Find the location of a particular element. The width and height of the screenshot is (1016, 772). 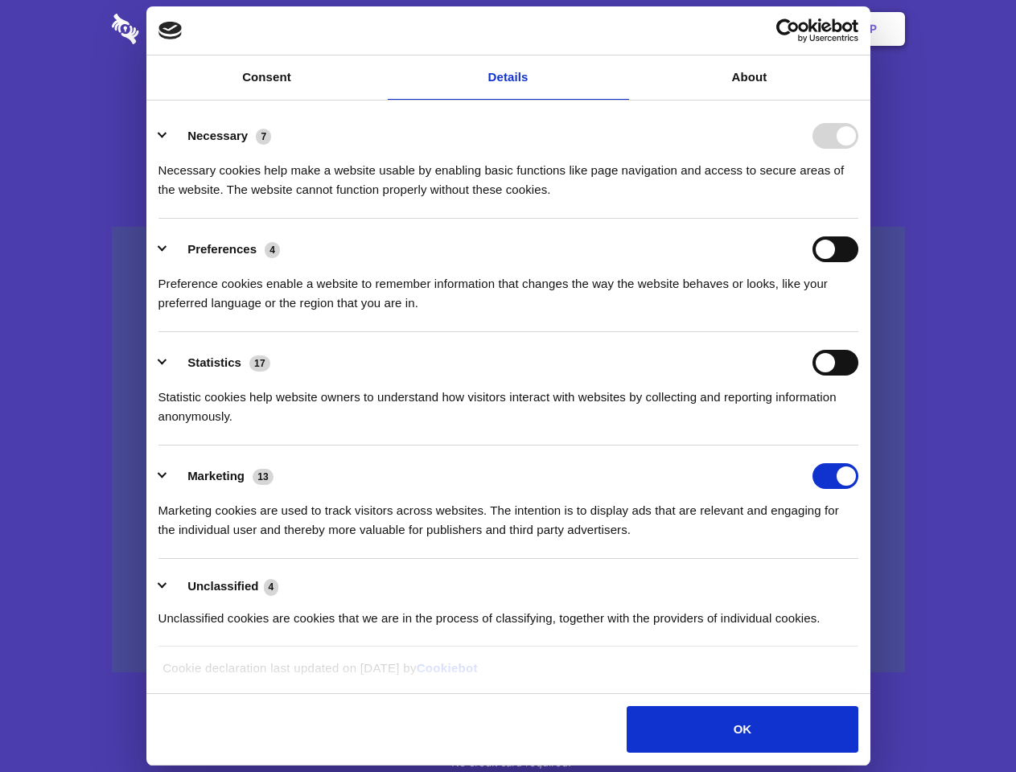

a: Details is located at coordinates (508, 77).